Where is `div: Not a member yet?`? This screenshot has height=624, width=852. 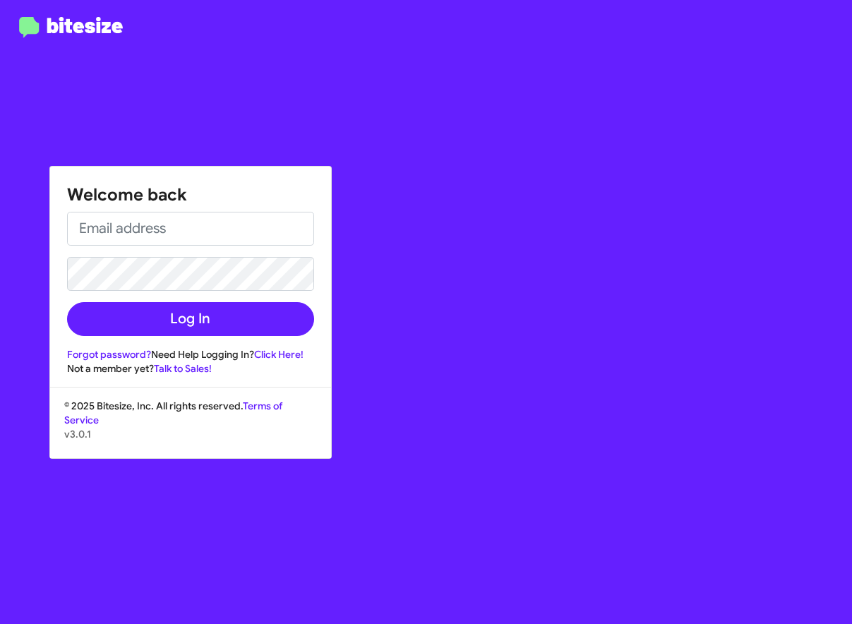
div: Not a member yet? is located at coordinates (191, 368).